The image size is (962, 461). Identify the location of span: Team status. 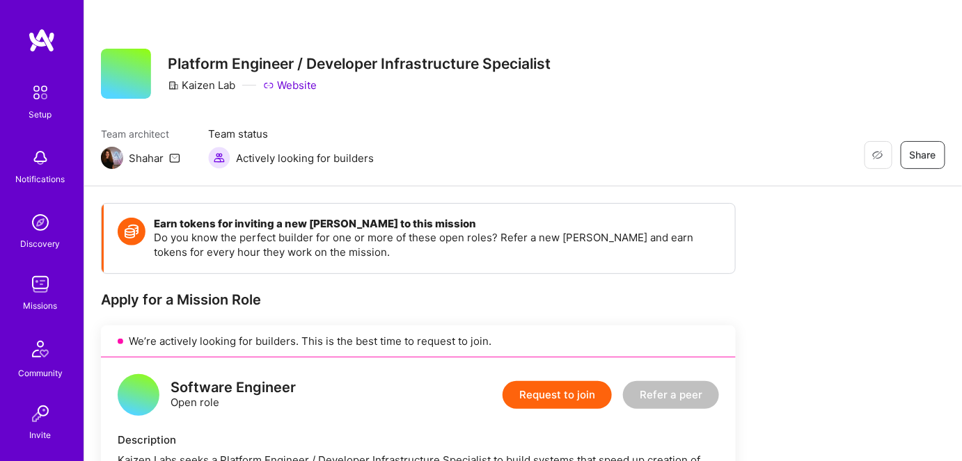
(291, 134).